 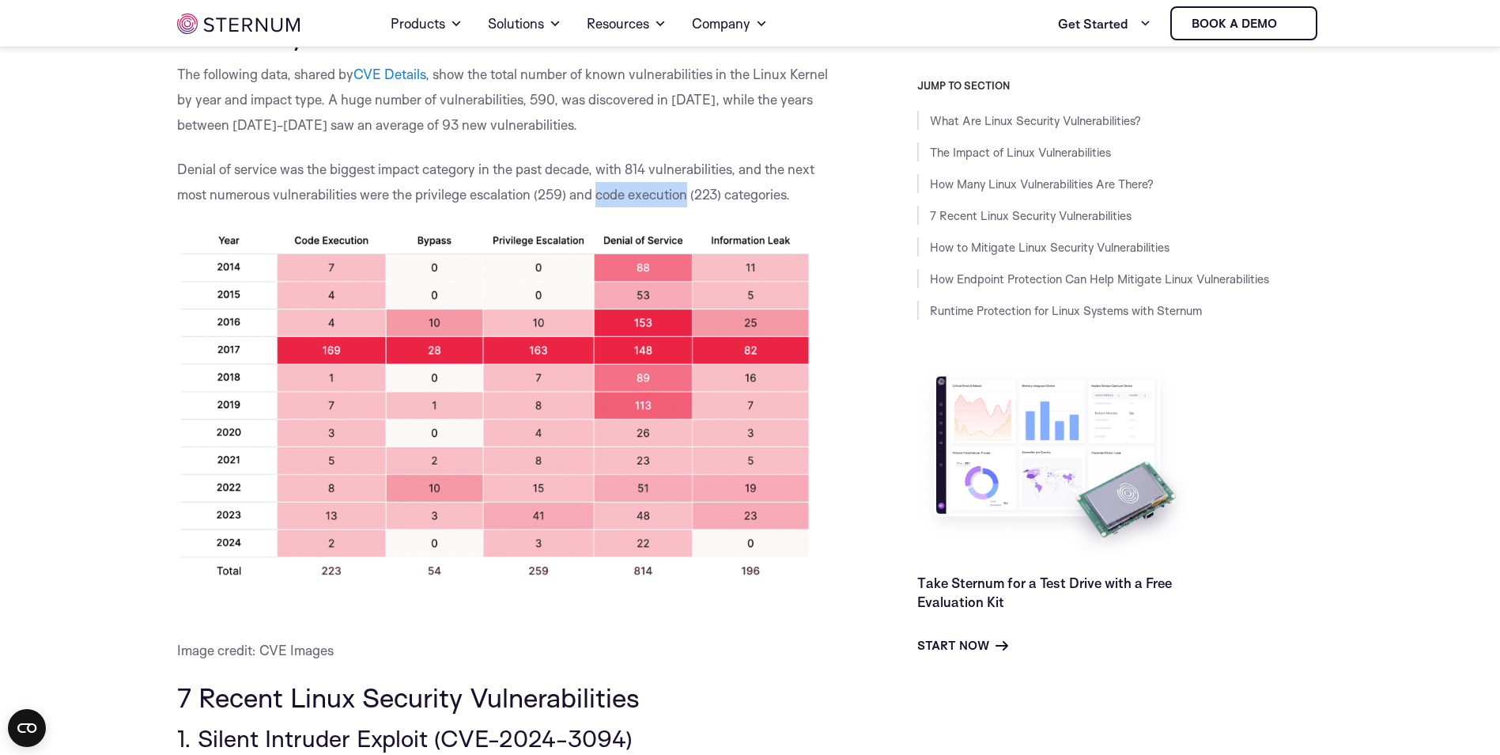 What do you see at coordinates (1105, 24) in the screenshot?
I see `a: Get Started` at bounding box center [1105, 24].